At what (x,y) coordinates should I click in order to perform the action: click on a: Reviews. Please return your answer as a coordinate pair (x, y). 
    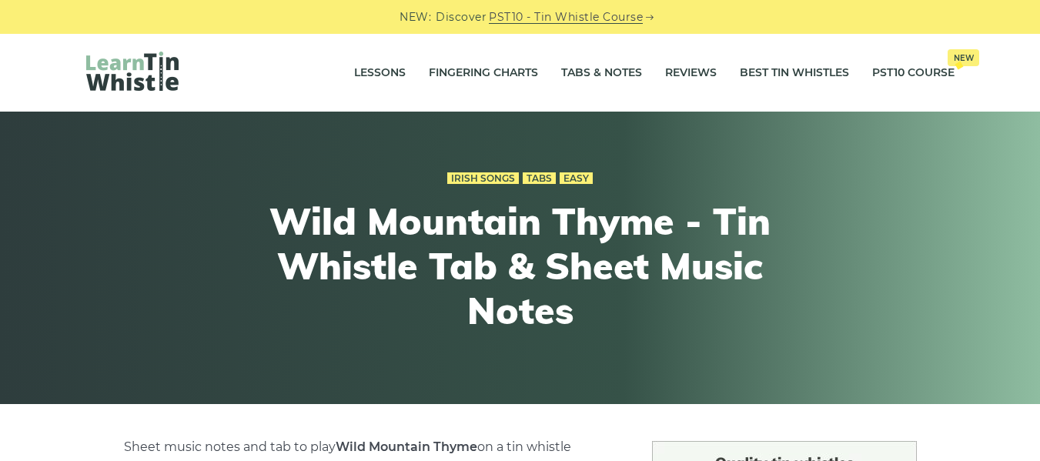
    Looking at the image, I should click on (690, 73).